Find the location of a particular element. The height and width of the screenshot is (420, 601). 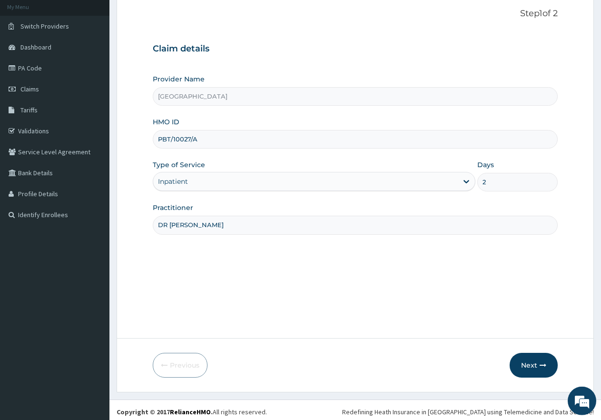

span: Tariffs is located at coordinates (29, 110).